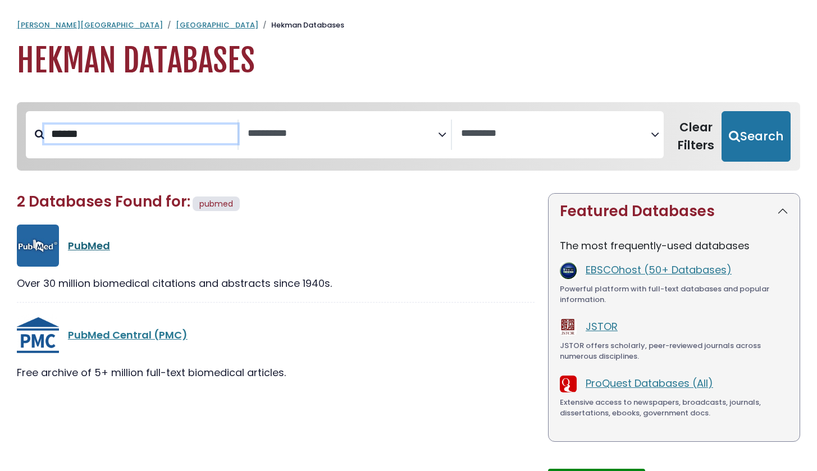 Image resolution: width=817 pixels, height=471 pixels. I want to click on div: JSTOR offers scholarly, peer-reviewed journals across numerous disciplines., so click(674, 351).